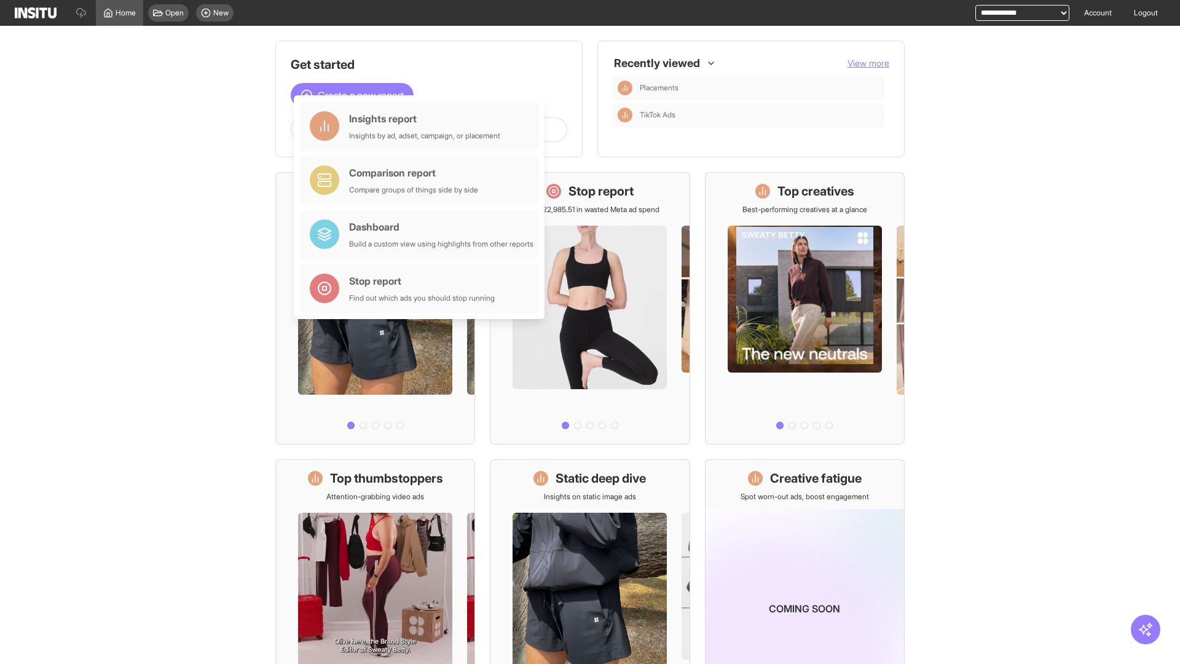 The image size is (1180, 664). I want to click on a: Stop reportSave £22,985.51 in wasted Meta ad spend, so click(589, 308).